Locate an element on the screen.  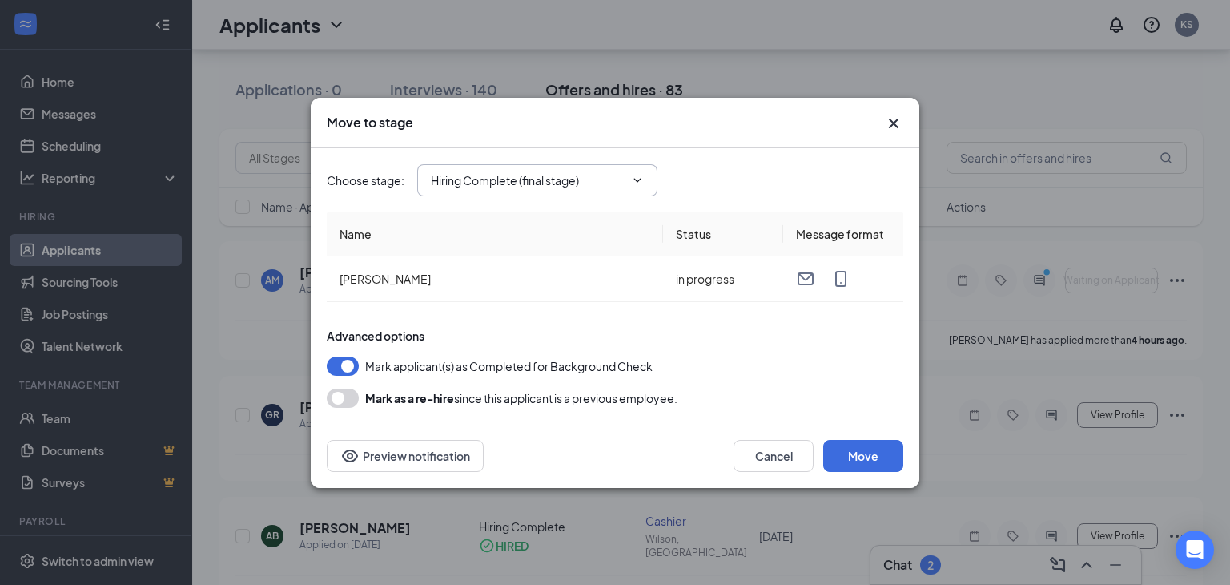
td: in progress is located at coordinates (723, 279).